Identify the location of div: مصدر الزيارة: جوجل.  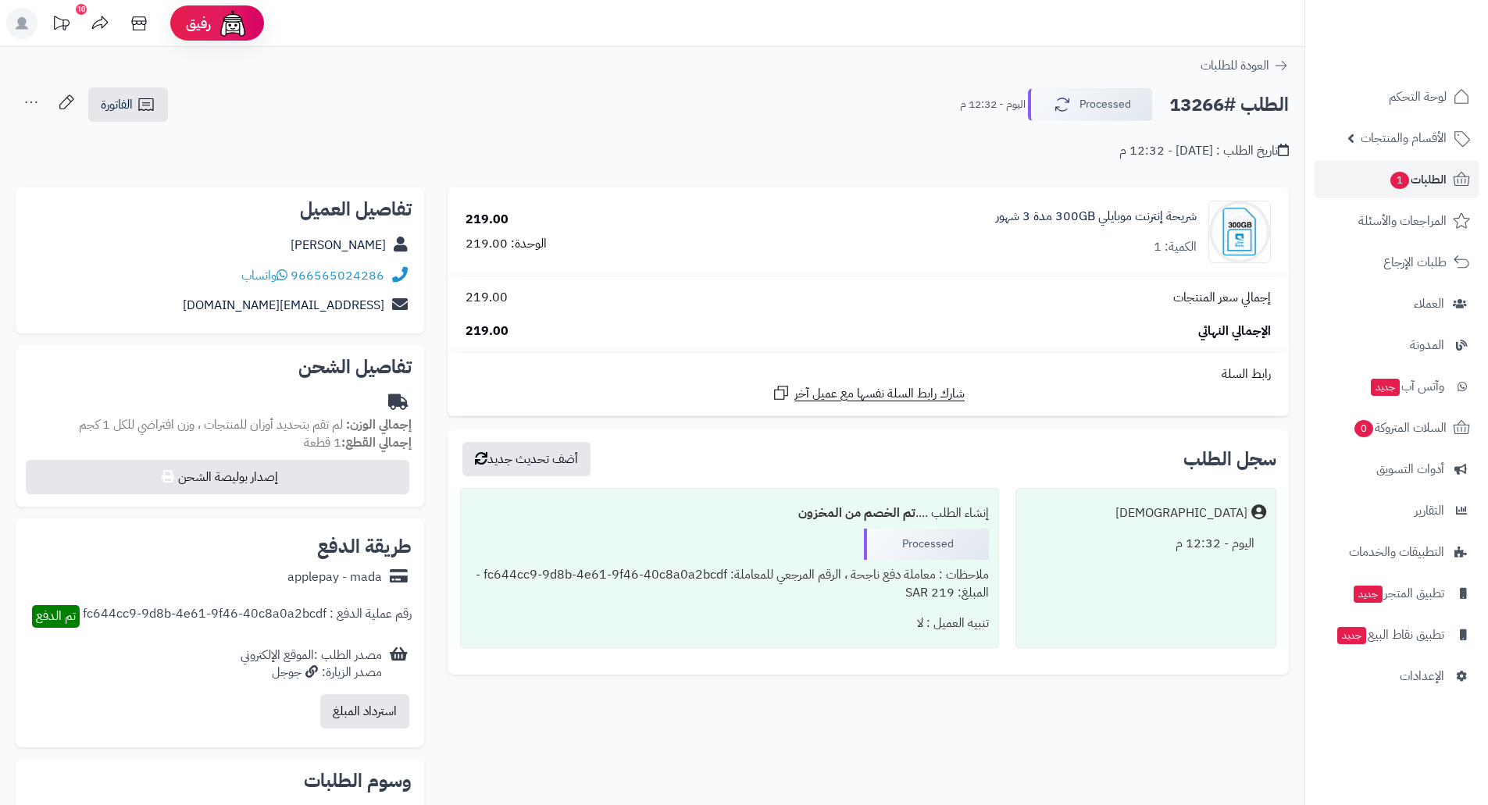
(311, 673).